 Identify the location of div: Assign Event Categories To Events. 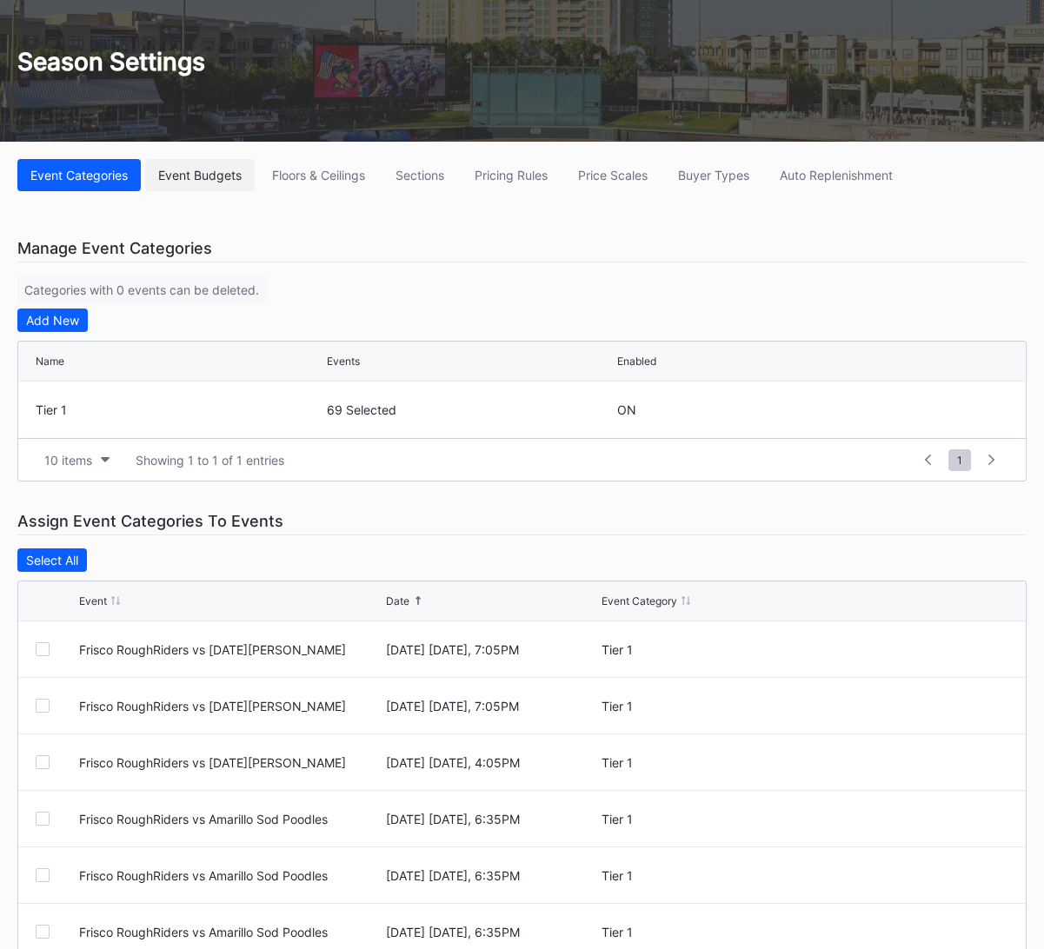
(522, 522).